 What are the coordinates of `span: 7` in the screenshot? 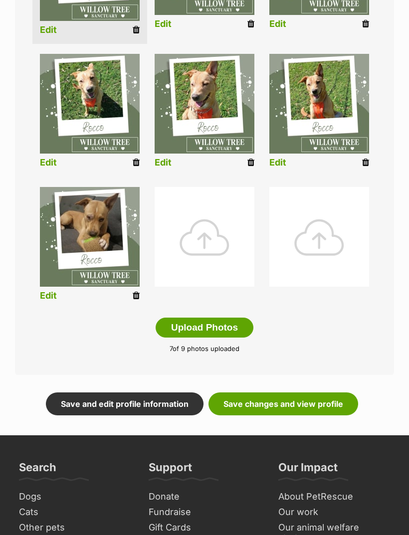 It's located at (171, 348).